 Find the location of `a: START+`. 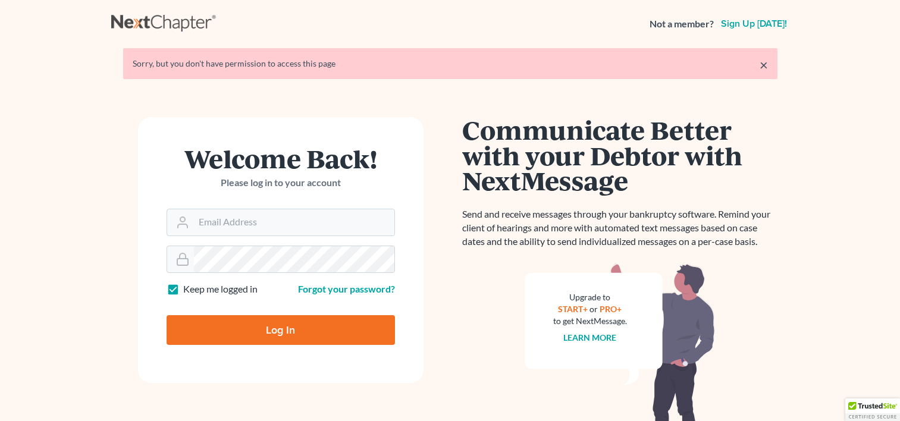

a: START+ is located at coordinates (573, 309).